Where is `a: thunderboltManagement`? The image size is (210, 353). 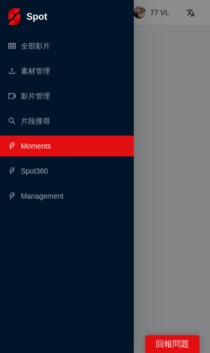
a: thunderboltManagement is located at coordinates (36, 196).